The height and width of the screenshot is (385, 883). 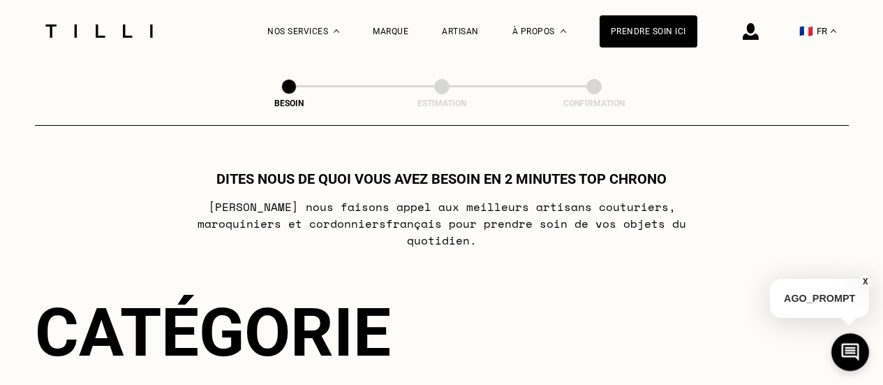 What do you see at coordinates (564, 31) in the screenshot?
I see `img: Menu déroulant à propos` at bounding box center [564, 31].